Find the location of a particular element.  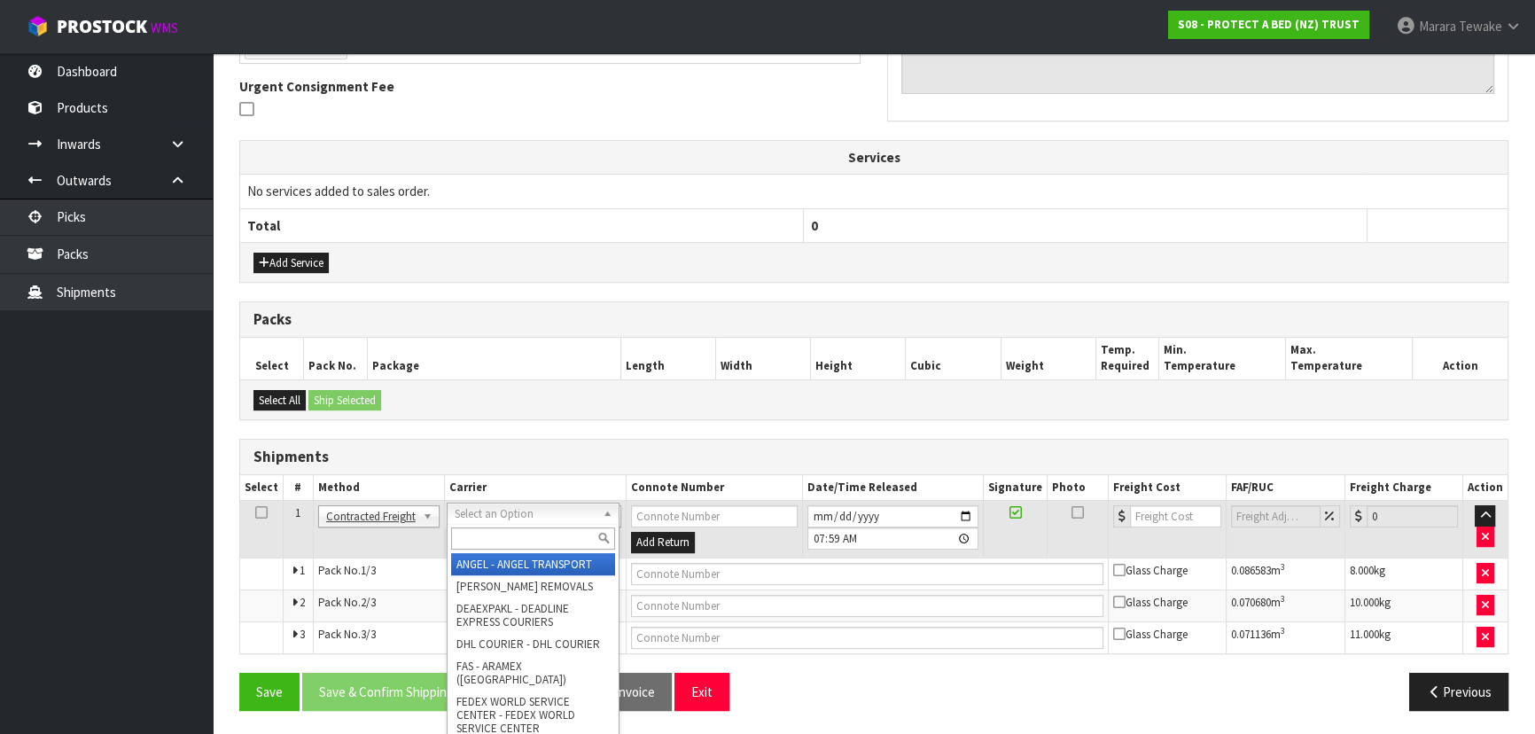

li: DEAEXPAKL - DEADLINE EXPRESS COURIERS is located at coordinates (533, 615).